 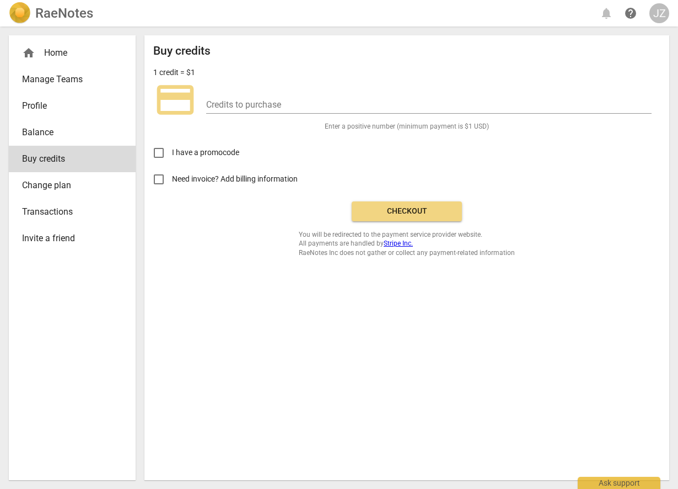 What do you see at coordinates (68, 185) in the screenshot?
I see `span: Change plan` at bounding box center [68, 185].